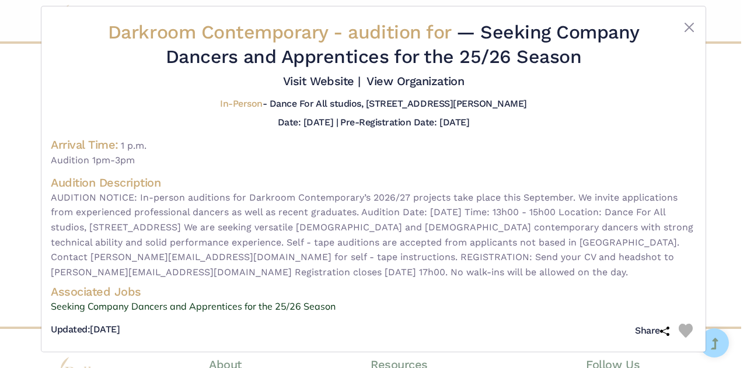 Image resolution: width=747 pixels, height=368 pixels. What do you see at coordinates (282, 32) in the screenshot?
I see `span: Darkroom Contemporary -` at bounding box center [282, 32].